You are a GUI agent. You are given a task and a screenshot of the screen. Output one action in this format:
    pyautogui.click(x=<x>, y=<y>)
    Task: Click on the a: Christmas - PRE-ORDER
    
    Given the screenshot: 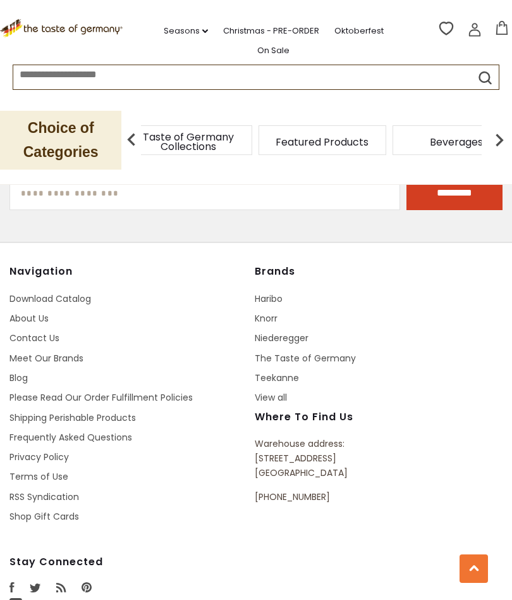 What is the action you would take?
    pyautogui.click(x=271, y=31)
    